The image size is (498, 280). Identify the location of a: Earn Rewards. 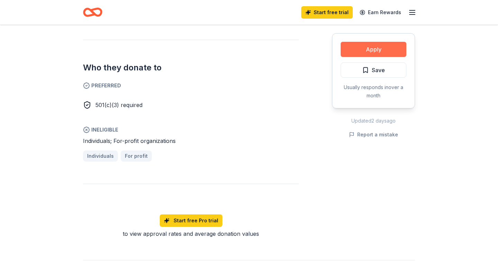
(380, 12).